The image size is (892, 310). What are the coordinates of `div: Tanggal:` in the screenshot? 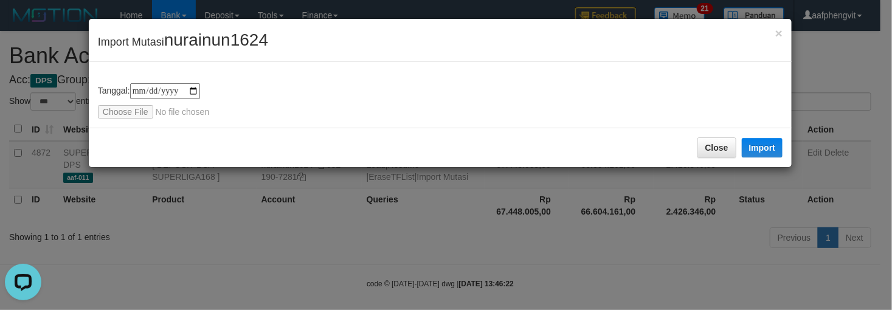 It's located at (440, 101).